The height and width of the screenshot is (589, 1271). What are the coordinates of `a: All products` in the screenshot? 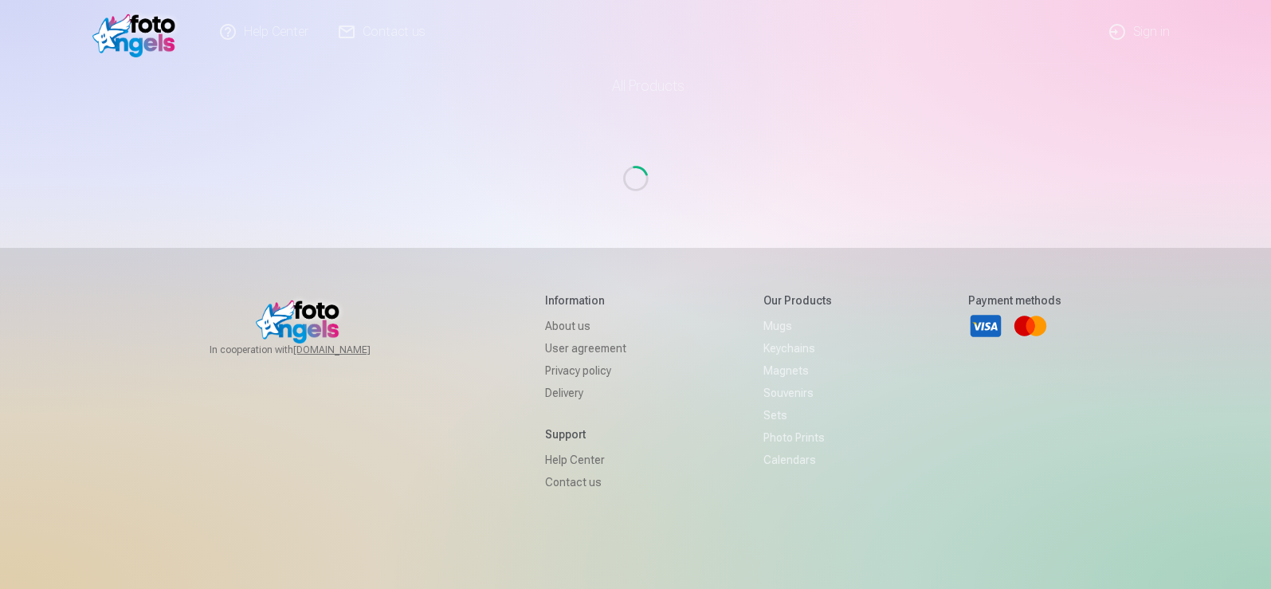 It's located at (635, 86).